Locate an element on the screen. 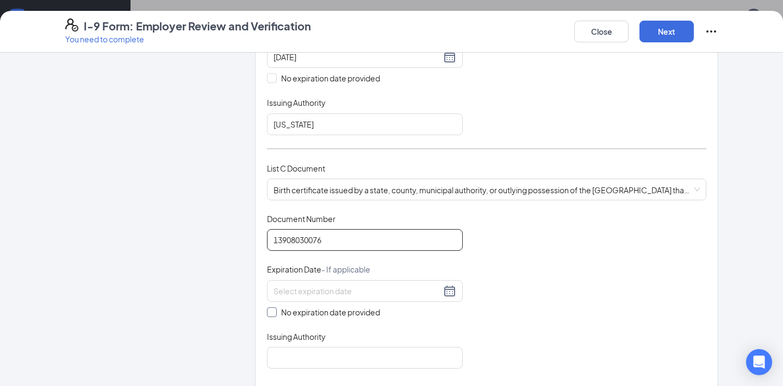  div: Open Intercom Messenger is located at coordinates (759, 362).